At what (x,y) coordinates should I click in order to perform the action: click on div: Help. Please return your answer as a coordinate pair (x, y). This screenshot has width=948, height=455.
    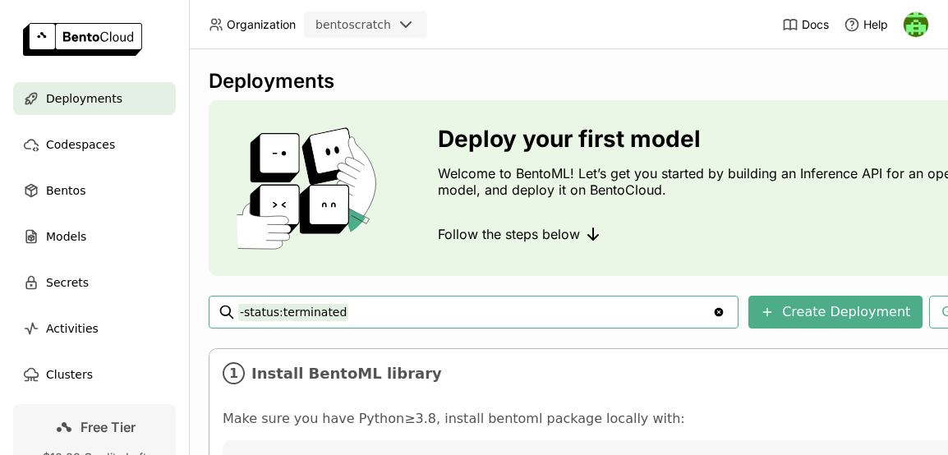
    Looking at the image, I should click on (866, 25).